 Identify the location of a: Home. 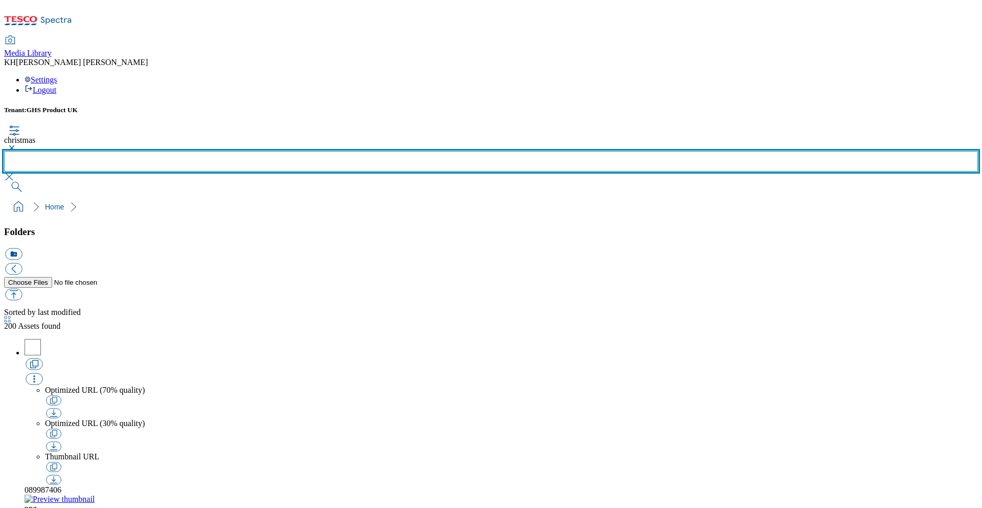
(54, 207).